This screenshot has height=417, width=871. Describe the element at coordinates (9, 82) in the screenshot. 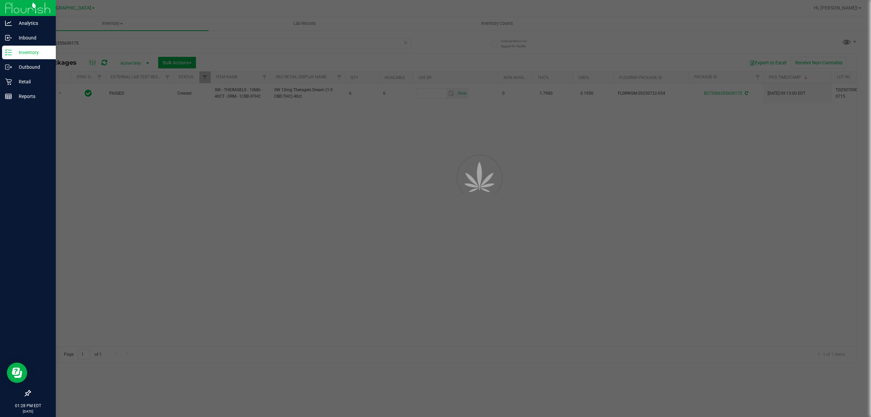

I see `inline-svg: Retail` at that location.